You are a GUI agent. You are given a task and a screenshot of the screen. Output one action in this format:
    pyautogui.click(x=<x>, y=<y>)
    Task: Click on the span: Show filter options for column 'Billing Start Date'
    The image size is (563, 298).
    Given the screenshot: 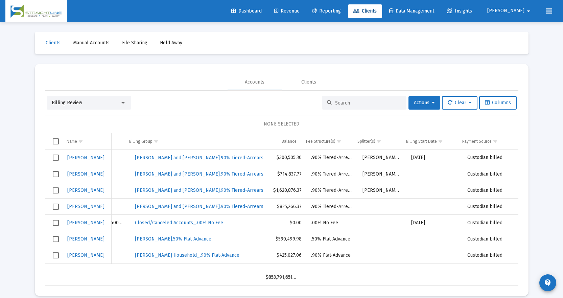 What is the action you would take?
    pyautogui.click(x=441, y=141)
    